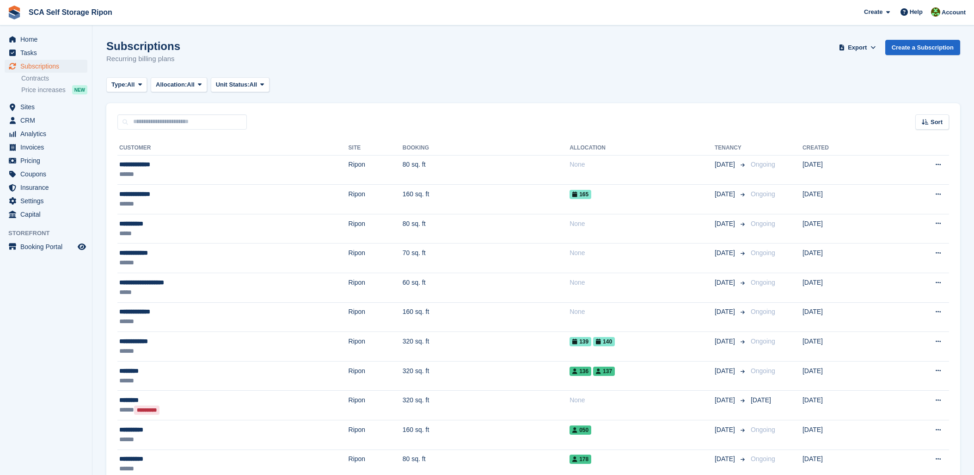 The image size is (974, 475). What do you see at coordinates (580, 430) in the screenshot?
I see `span: 050` at bounding box center [580, 430].